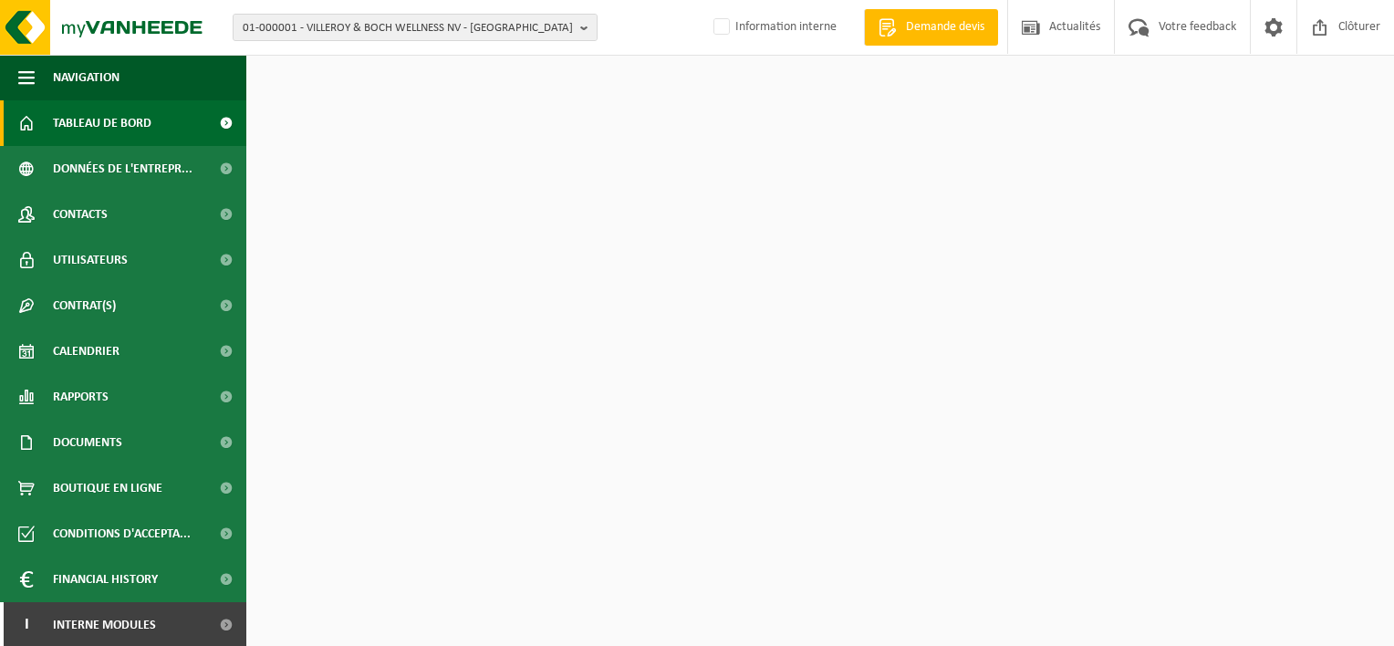 This screenshot has width=1394, height=646. What do you see at coordinates (80, 397) in the screenshot?
I see `span: Rapports` at bounding box center [80, 397].